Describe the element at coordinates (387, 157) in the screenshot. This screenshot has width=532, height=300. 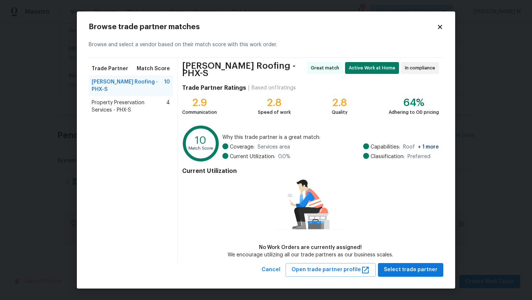
I see `span: Classification:` at that location.